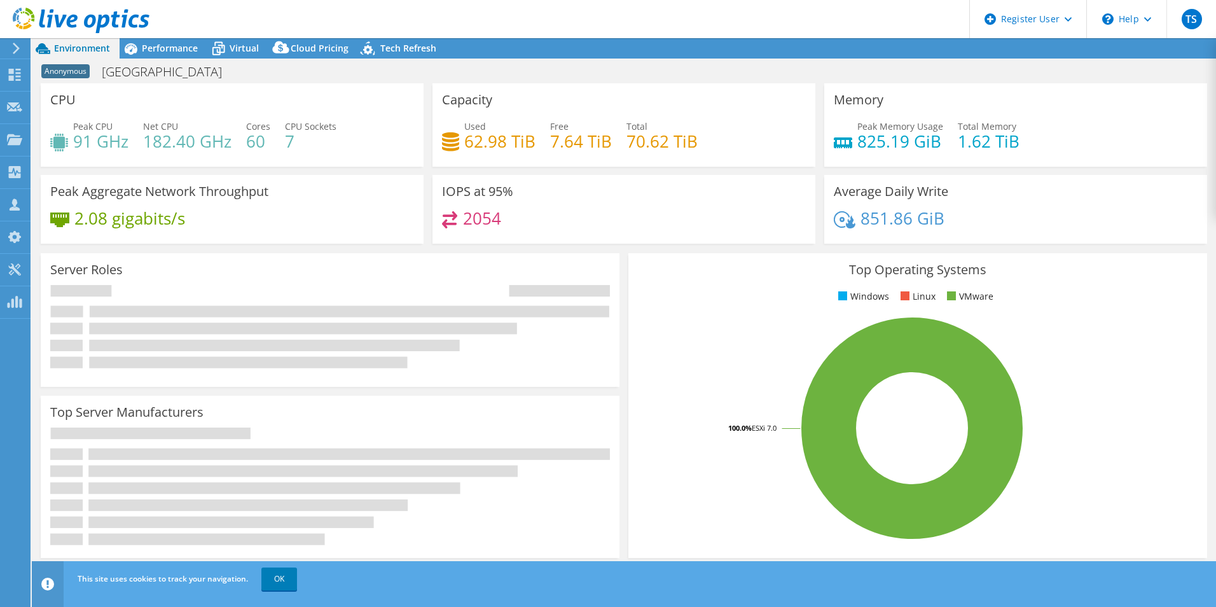  What do you see at coordinates (987, 126) in the screenshot?
I see `span: Total Memory` at bounding box center [987, 126].